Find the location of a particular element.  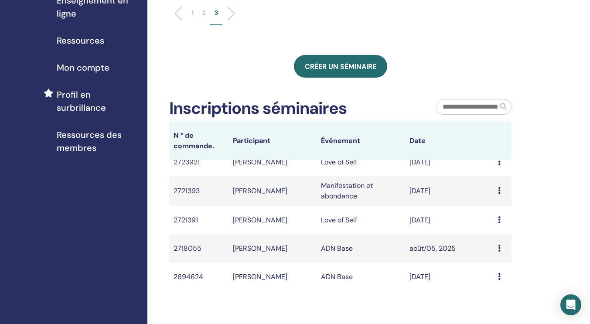

p: 2 is located at coordinates (204, 13).